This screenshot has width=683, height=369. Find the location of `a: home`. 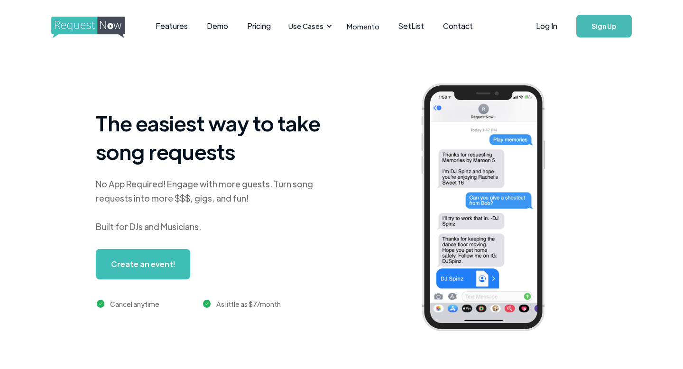

a: home is located at coordinates (87, 26).